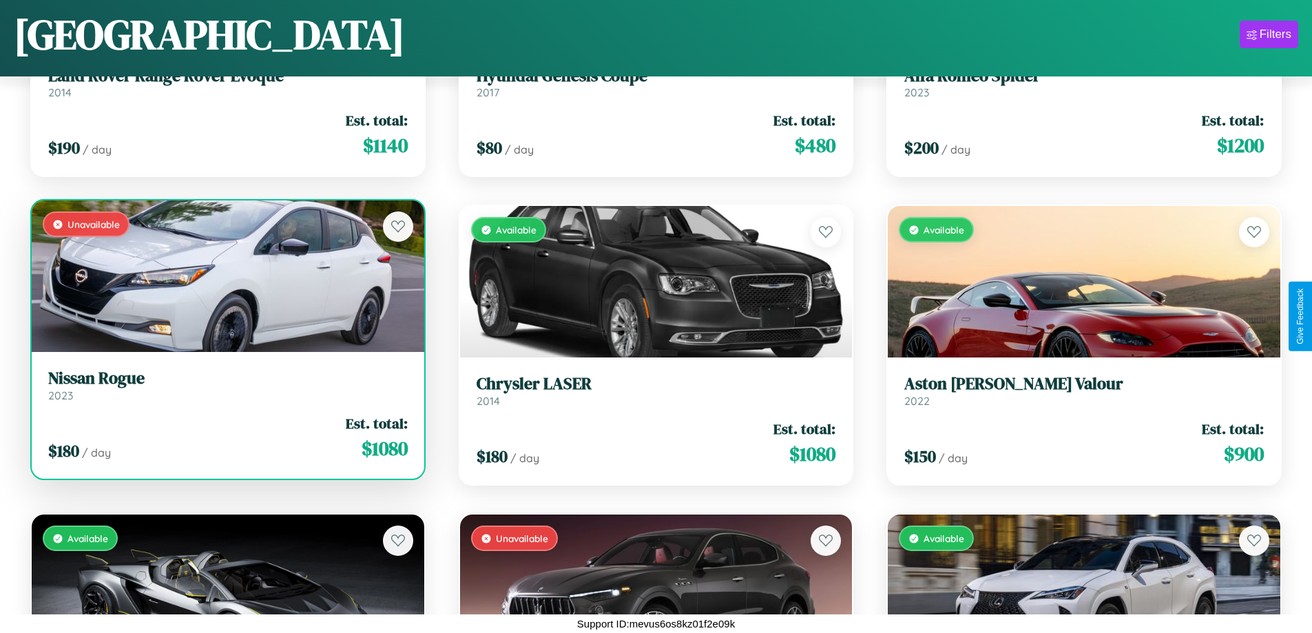 The width and height of the screenshot is (1312, 633). I want to click on a: Alfa Romeo Spider2023, so click(1084, 83).